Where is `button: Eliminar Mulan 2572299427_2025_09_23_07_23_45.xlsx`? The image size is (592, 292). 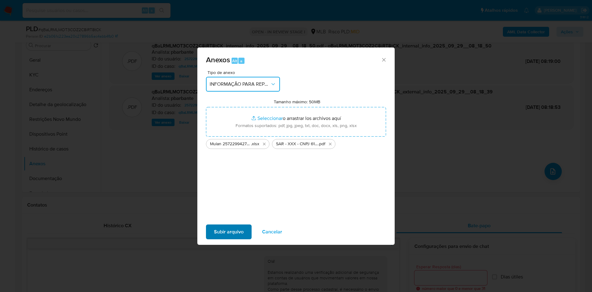 button: Eliminar Mulan 2572299427_2025_09_23_07_23_45.xlsx is located at coordinates (264, 144).